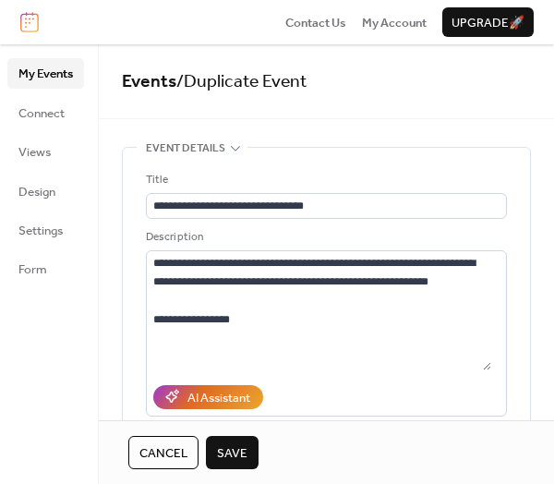 The height and width of the screenshot is (484, 554). What do you see at coordinates (163, 453) in the screenshot?
I see `span: Cancel` at bounding box center [163, 453].